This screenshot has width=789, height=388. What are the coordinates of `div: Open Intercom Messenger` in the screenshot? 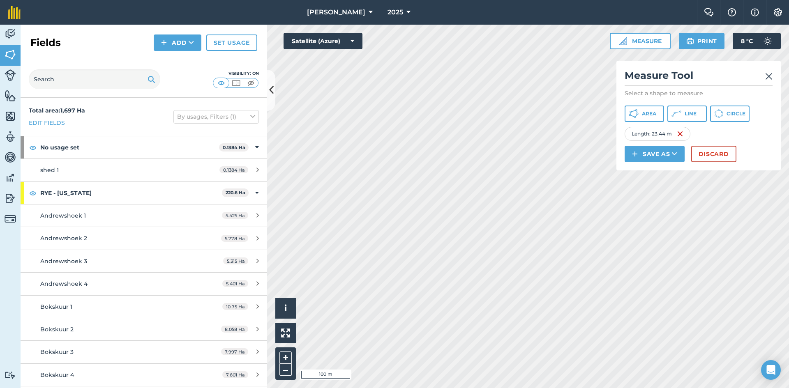 It's located at (771, 370).